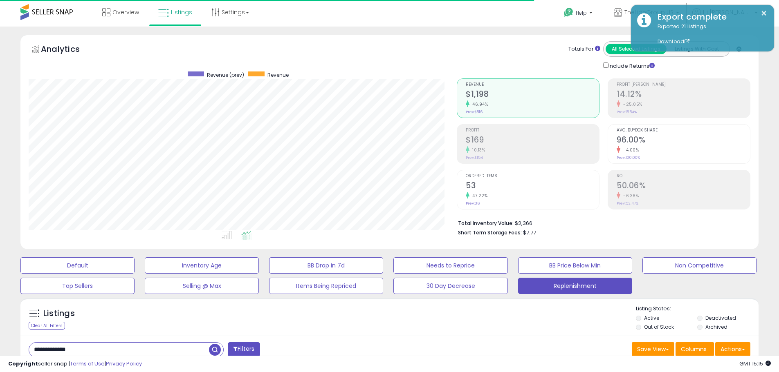  Describe the element at coordinates (732, 349) in the screenshot. I see `button: Actions` at that location.